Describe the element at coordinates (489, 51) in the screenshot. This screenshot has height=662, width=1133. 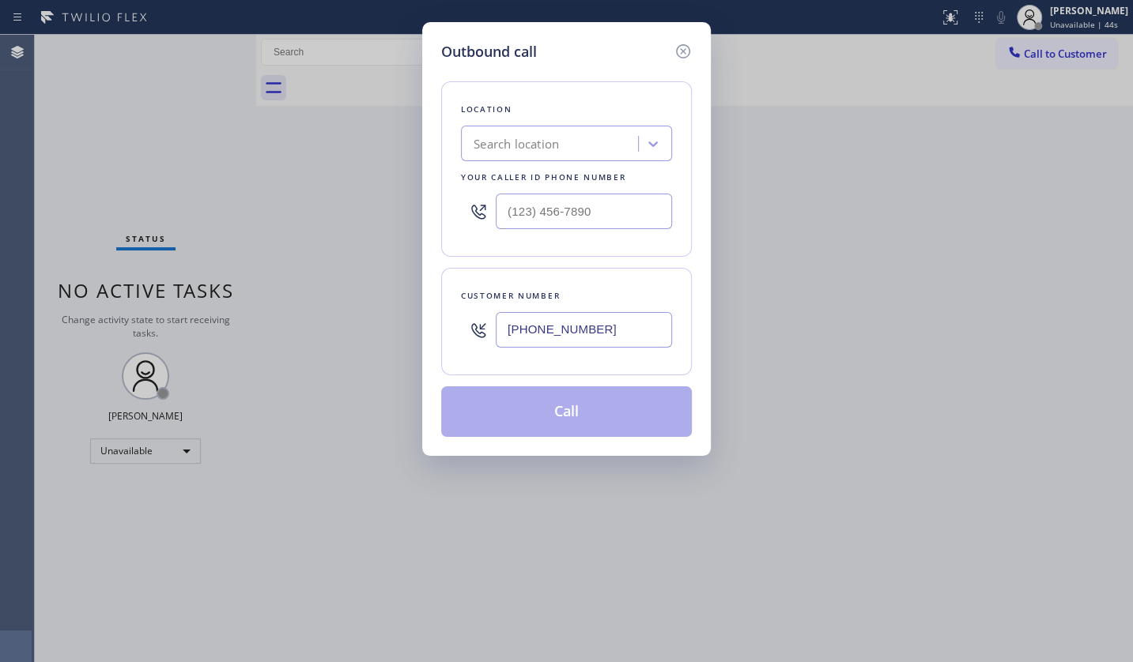
I see `h5: Outbound call` at that location.